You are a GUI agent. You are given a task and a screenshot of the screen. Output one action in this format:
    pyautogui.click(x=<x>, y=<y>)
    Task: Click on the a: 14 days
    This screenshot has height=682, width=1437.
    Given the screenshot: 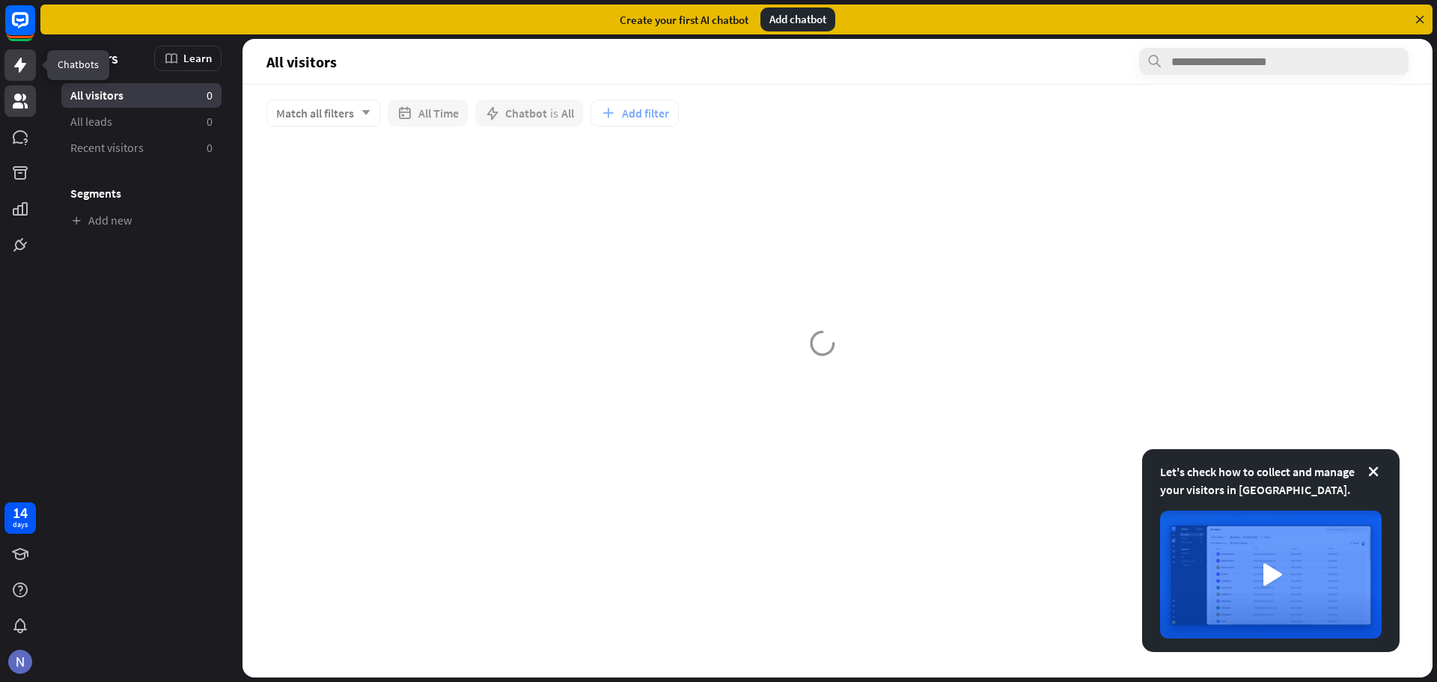 What is the action you would take?
    pyautogui.click(x=20, y=518)
    